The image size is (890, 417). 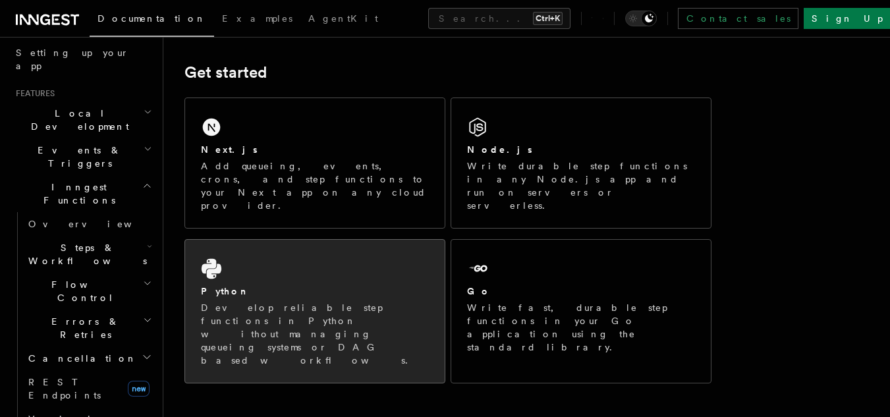 What do you see at coordinates (499, 18) in the screenshot?
I see `button: Search...Ctrl+K` at bounding box center [499, 18].